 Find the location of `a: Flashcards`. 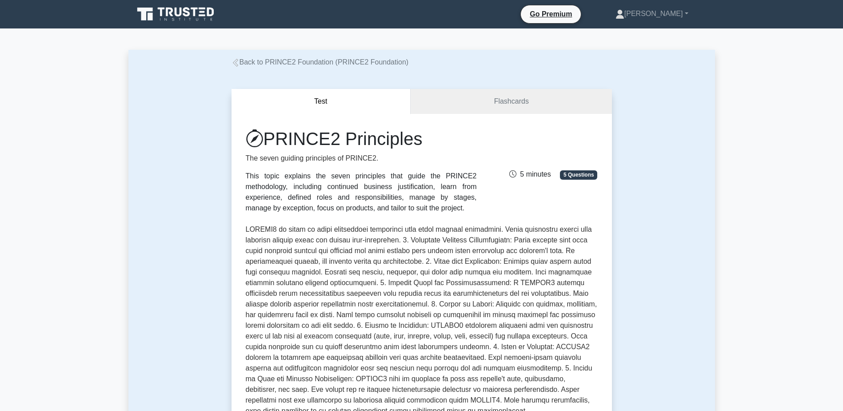

a: Flashcards is located at coordinates (511, 101).